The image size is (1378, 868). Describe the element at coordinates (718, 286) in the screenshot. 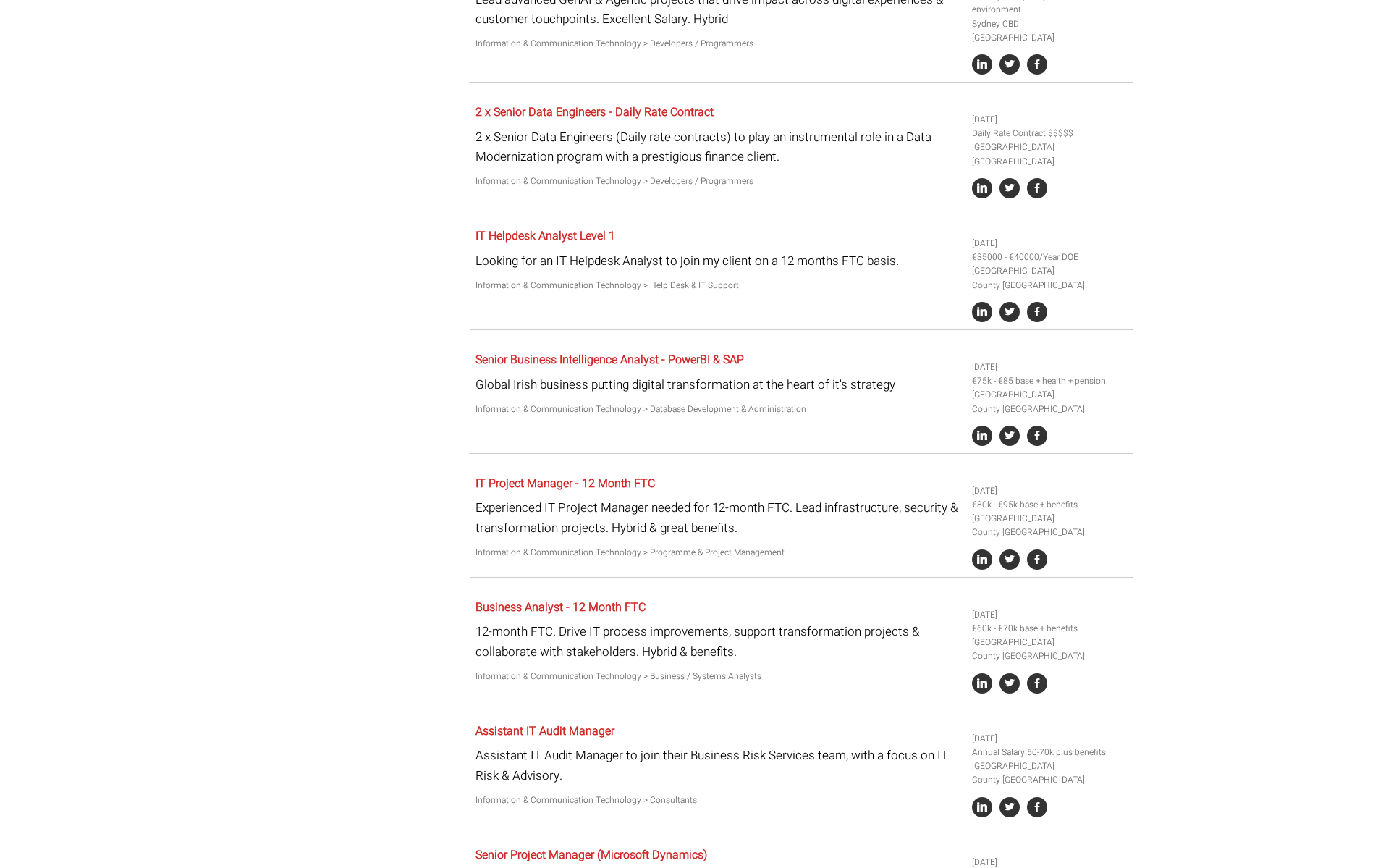

I see `p: Information & Communication Technology > Help Desk & IT Support` at that location.